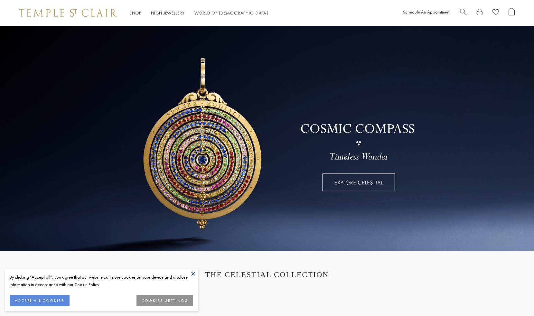  Describe the element at coordinates (165, 301) in the screenshot. I see `button: COOKIES SETTINGS` at that location.